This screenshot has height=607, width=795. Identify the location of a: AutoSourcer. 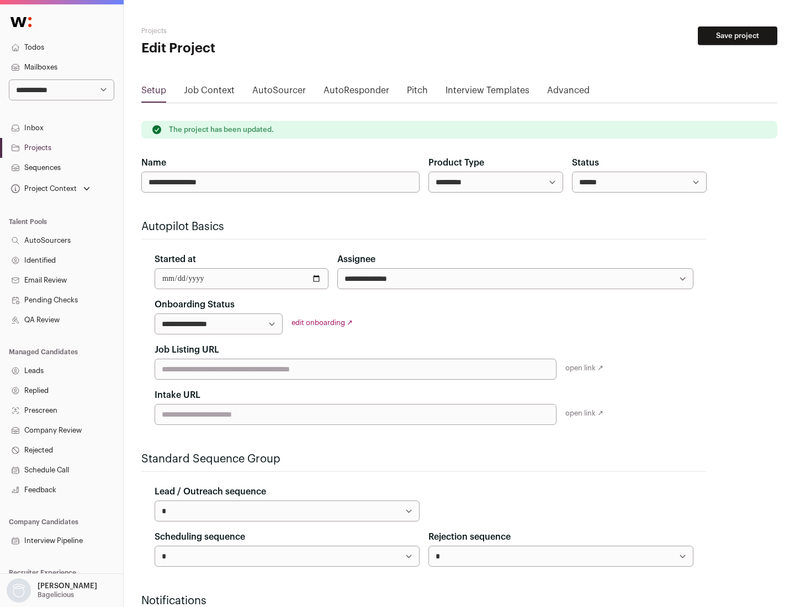
(279, 93).